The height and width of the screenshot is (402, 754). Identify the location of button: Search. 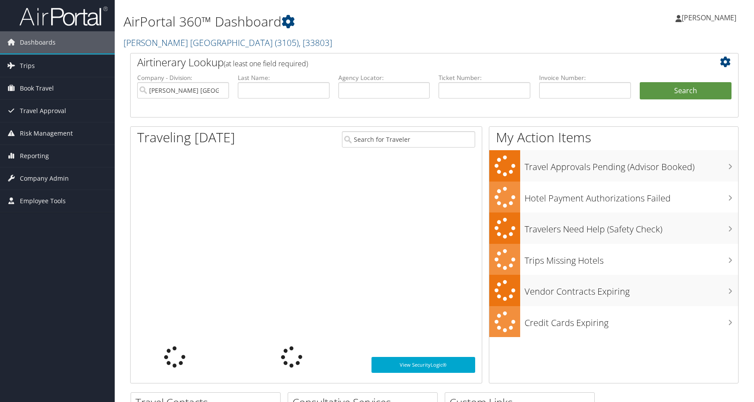
(686, 91).